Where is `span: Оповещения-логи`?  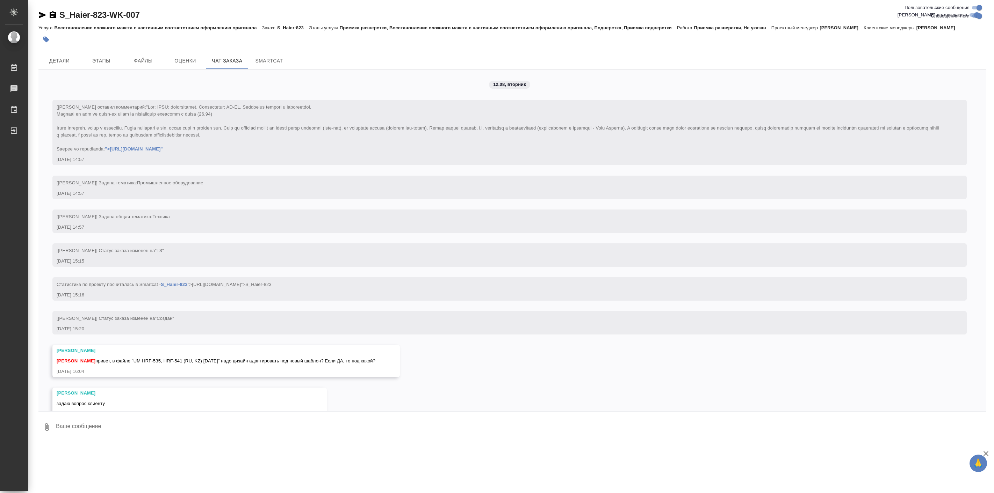
span: Оповещения-логи is located at coordinates (950, 16).